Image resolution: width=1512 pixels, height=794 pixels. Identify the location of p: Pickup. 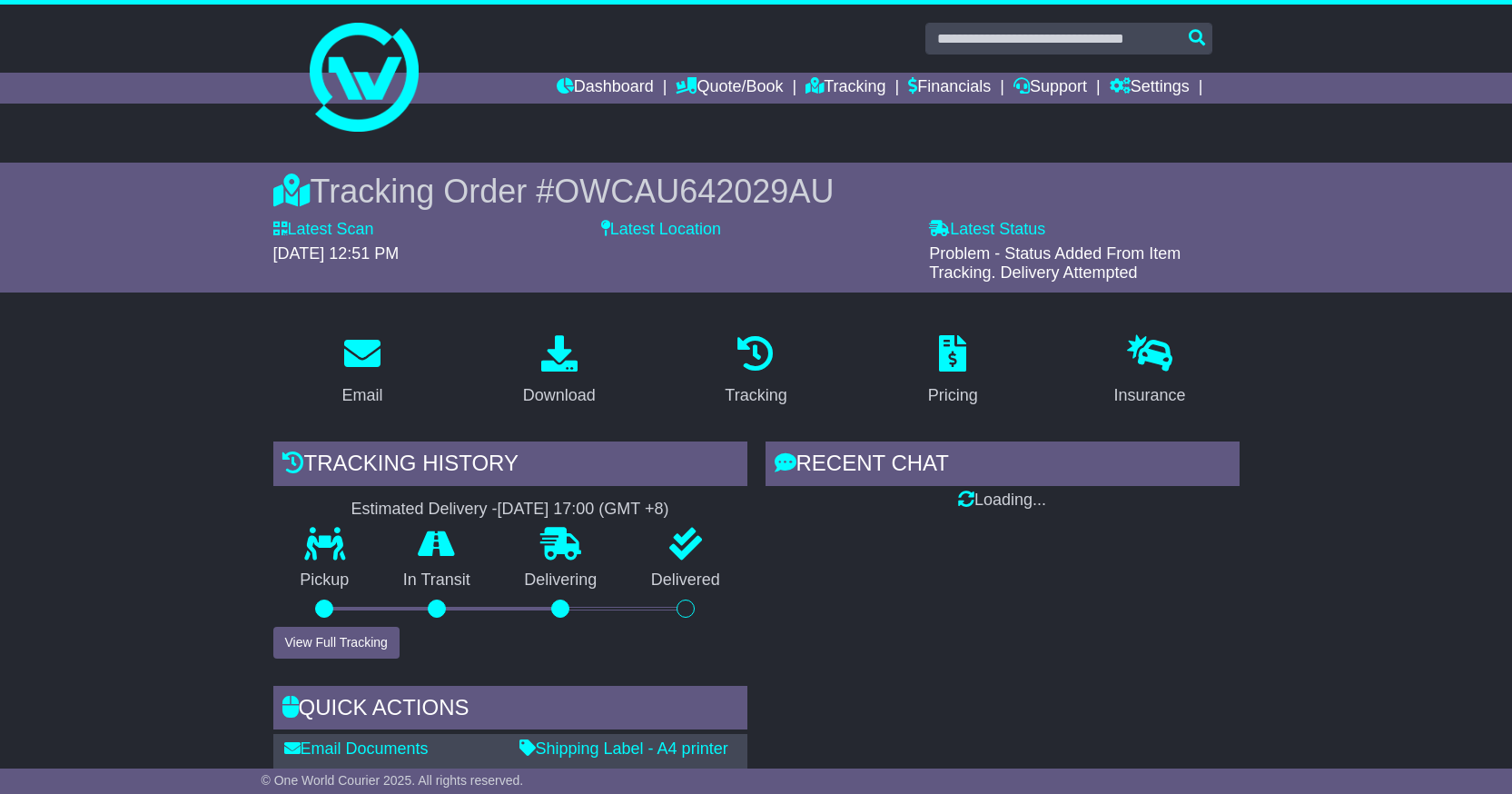
(325, 580).